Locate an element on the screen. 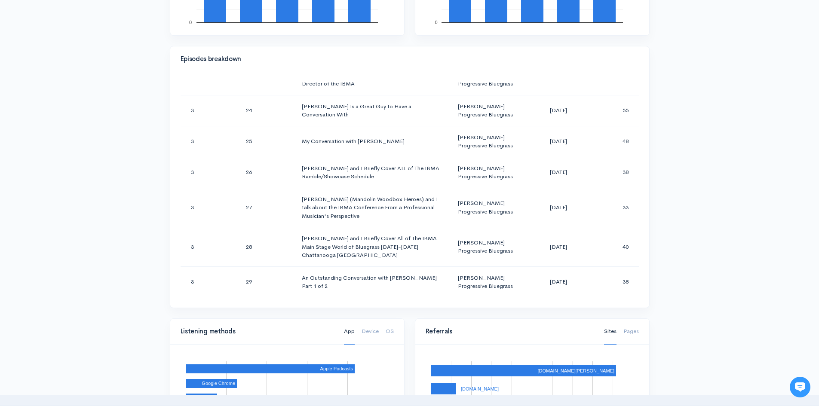 This screenshot has width=819, height=406. td: 29 is located at coordinates (267, 282).